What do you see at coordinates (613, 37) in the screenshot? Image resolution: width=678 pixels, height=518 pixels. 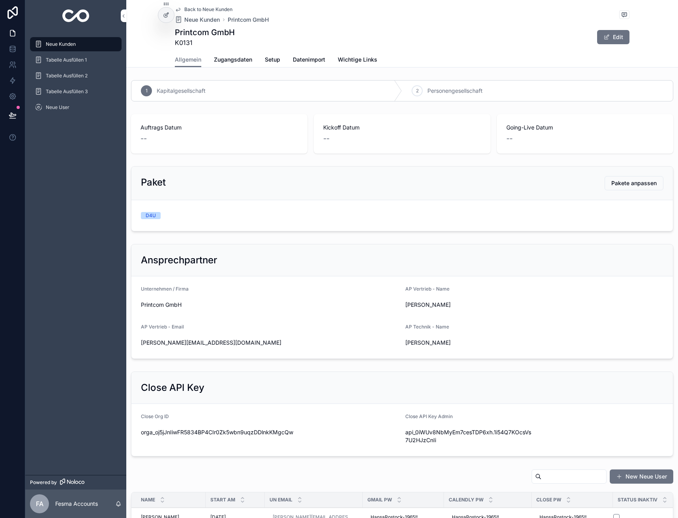 I see `button: Edit` at bounding box center [613, 37].